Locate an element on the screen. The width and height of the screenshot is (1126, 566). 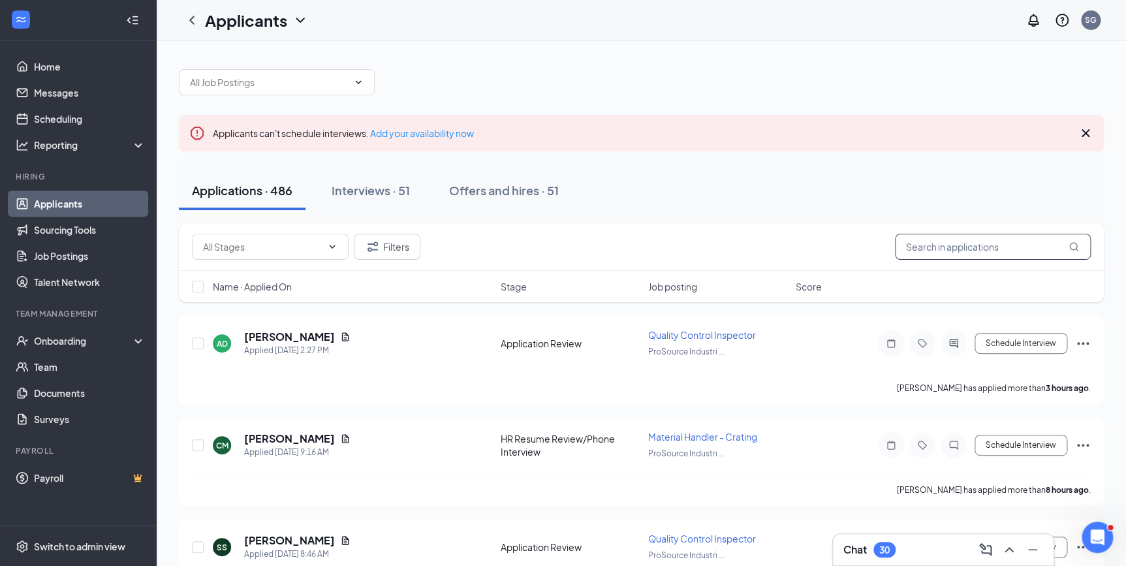
svg: ActiveChat is located at coordinates (954, 343).